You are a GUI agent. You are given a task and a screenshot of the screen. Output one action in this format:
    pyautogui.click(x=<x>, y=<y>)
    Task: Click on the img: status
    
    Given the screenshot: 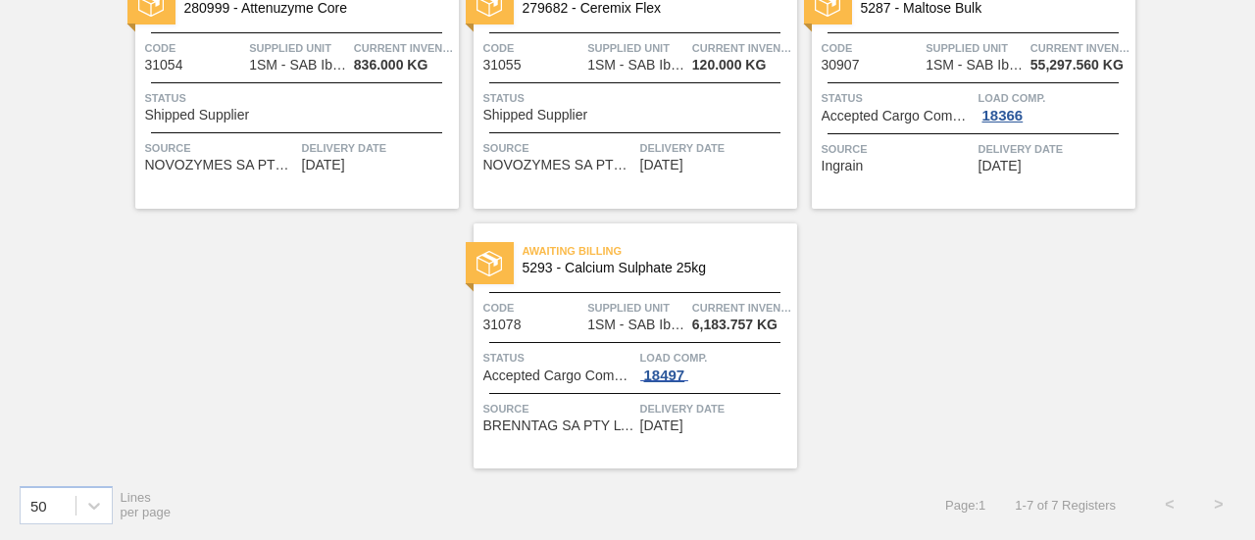 What is the action you would take?
    pyautogui.click(x=489, y=264)
    